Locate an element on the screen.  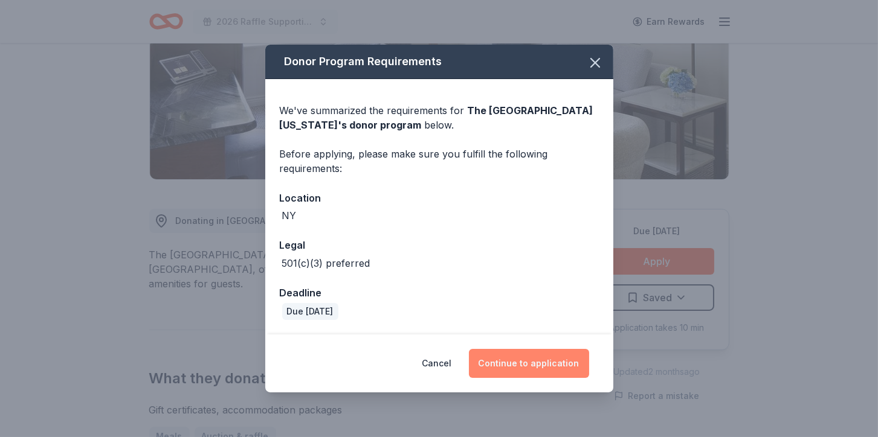
button: Continue to application is located at coordinates (529, 364).